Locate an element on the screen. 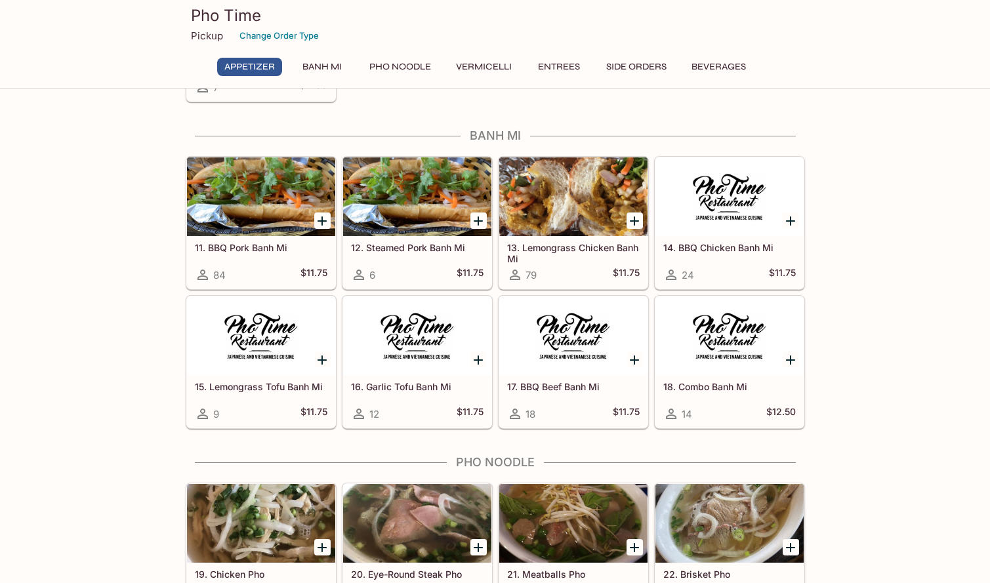 The width and height of the screenshot is (990, 583). button: Side Orders is located at coordinates (636, 67).